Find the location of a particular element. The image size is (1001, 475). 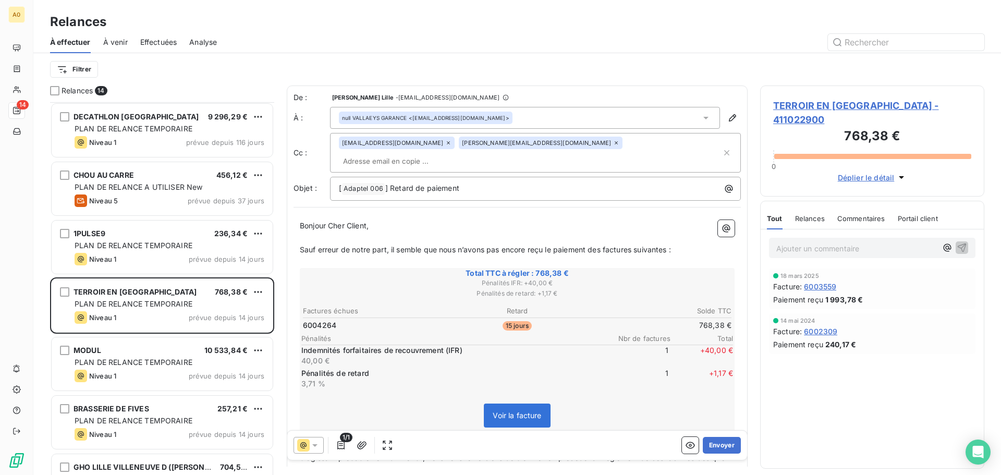

span: 768,38 € is located at coordinates (231, 291).